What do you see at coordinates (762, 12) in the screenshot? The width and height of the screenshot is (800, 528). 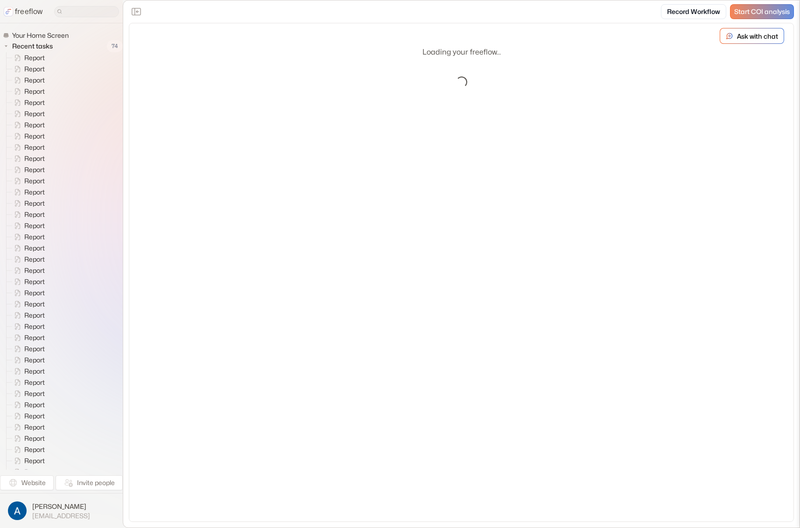 I see `span: Start COI analysis` at bounding box center [762, 12].